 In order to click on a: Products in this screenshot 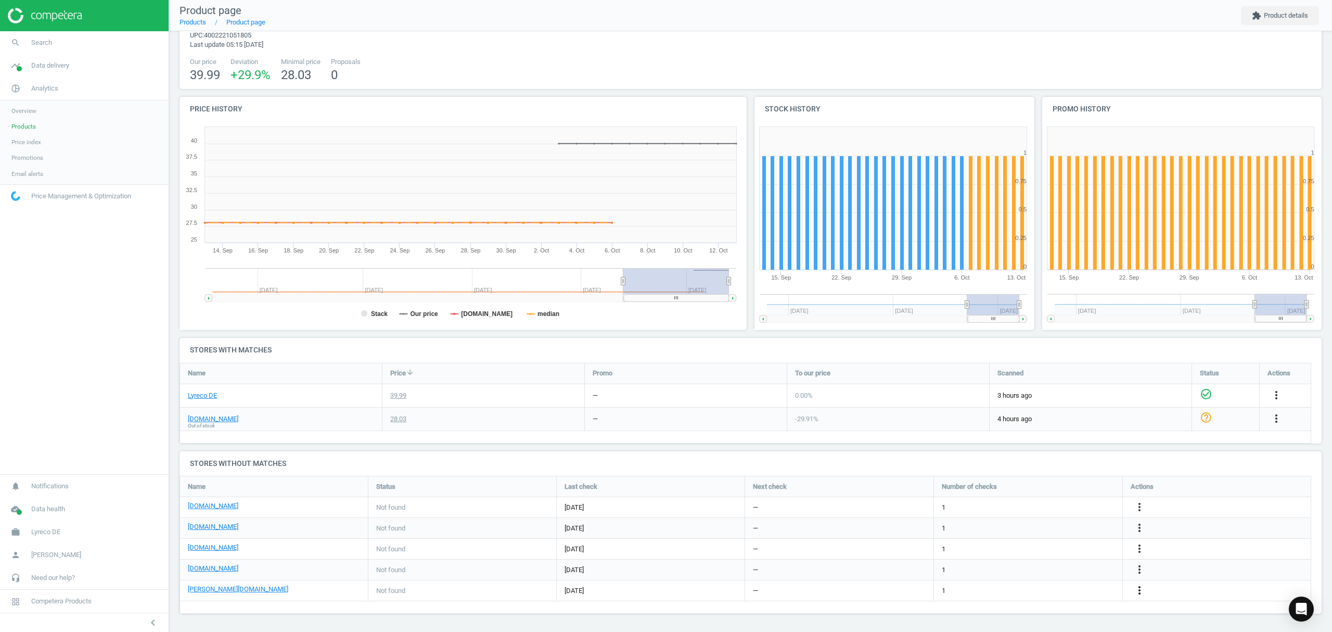, I will do `click(193, 22)`.